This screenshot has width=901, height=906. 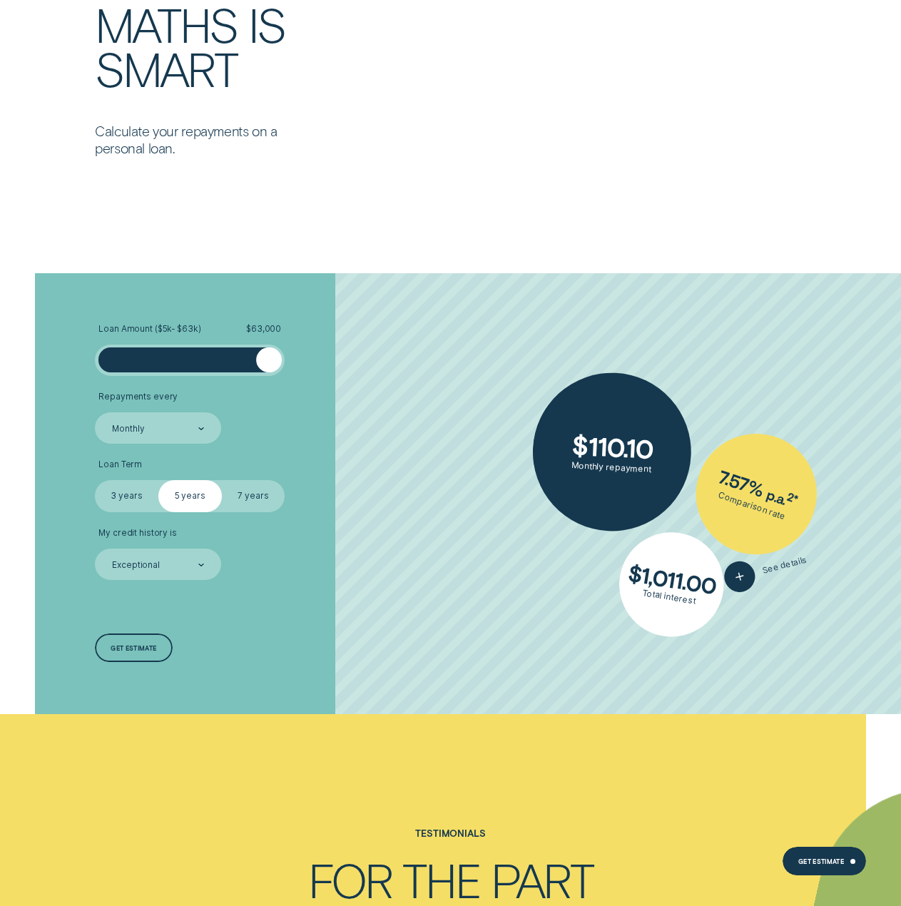 What do you see at coordinates (133, 647) in the screenshot?
I see `a: Get estimate` at bounding box center [133, 647].